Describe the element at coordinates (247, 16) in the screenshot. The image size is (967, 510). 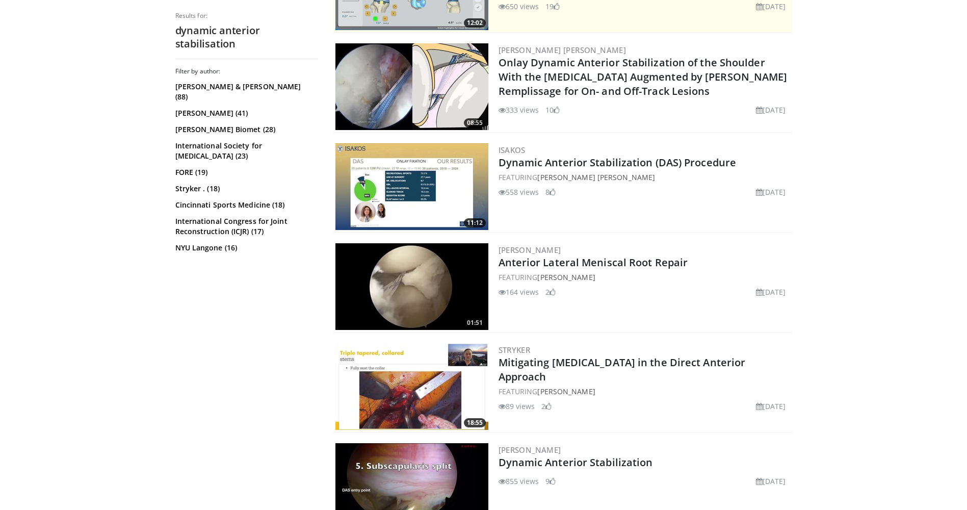
I see `p: Results for:` at that location.